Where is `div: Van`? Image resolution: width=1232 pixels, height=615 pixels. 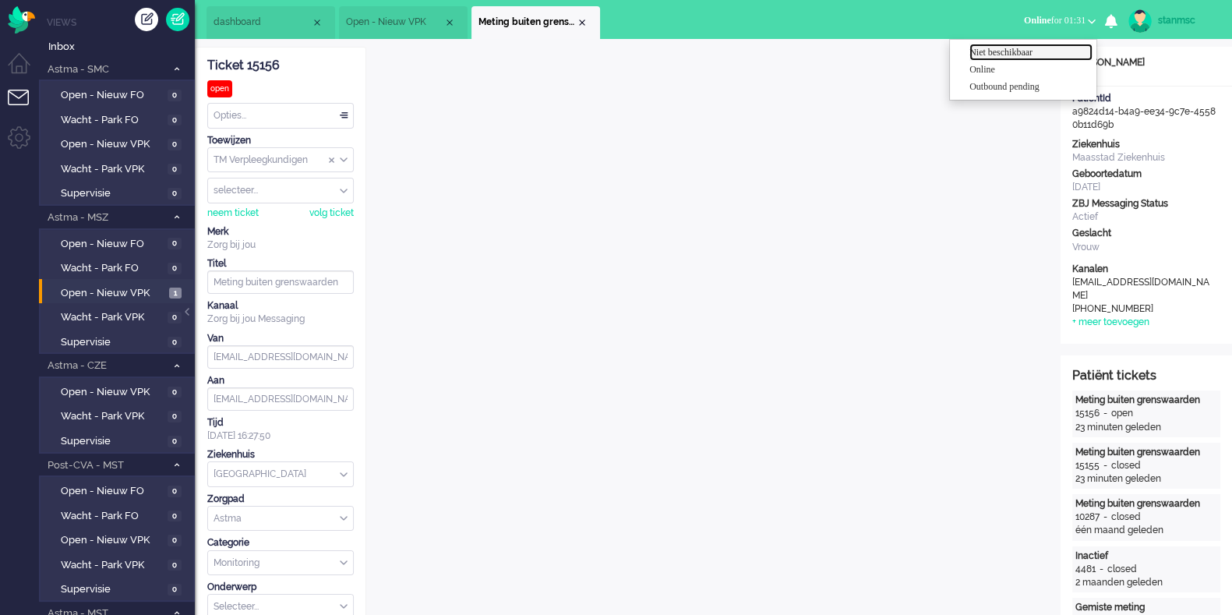
div: Van is located at coordinates (281, 338).